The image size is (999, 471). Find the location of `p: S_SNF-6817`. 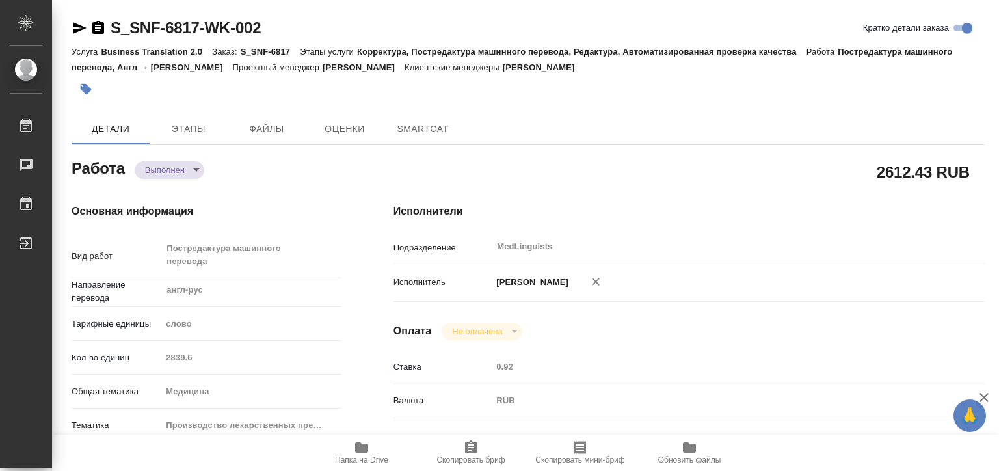

p: S_SNF-6817 is located at coordinates (271, 51).